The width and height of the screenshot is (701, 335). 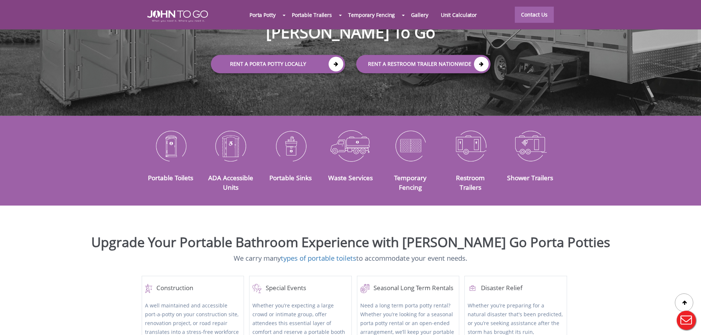 I want to click on img: Portable-Sinks-icon_N.png, so click(x=290, y=146).